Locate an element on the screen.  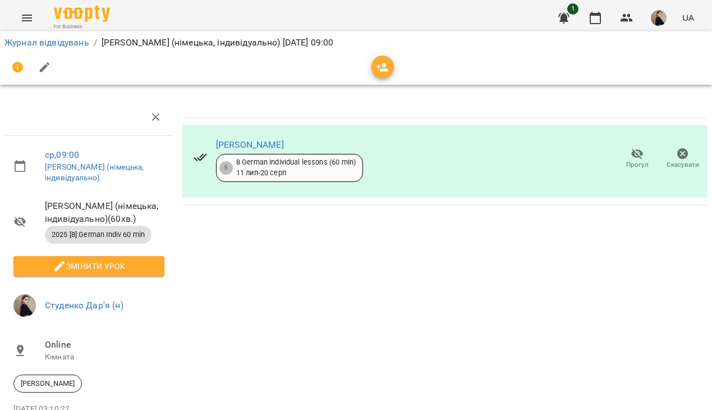
span: For Business is located at coordinates (82, 26).